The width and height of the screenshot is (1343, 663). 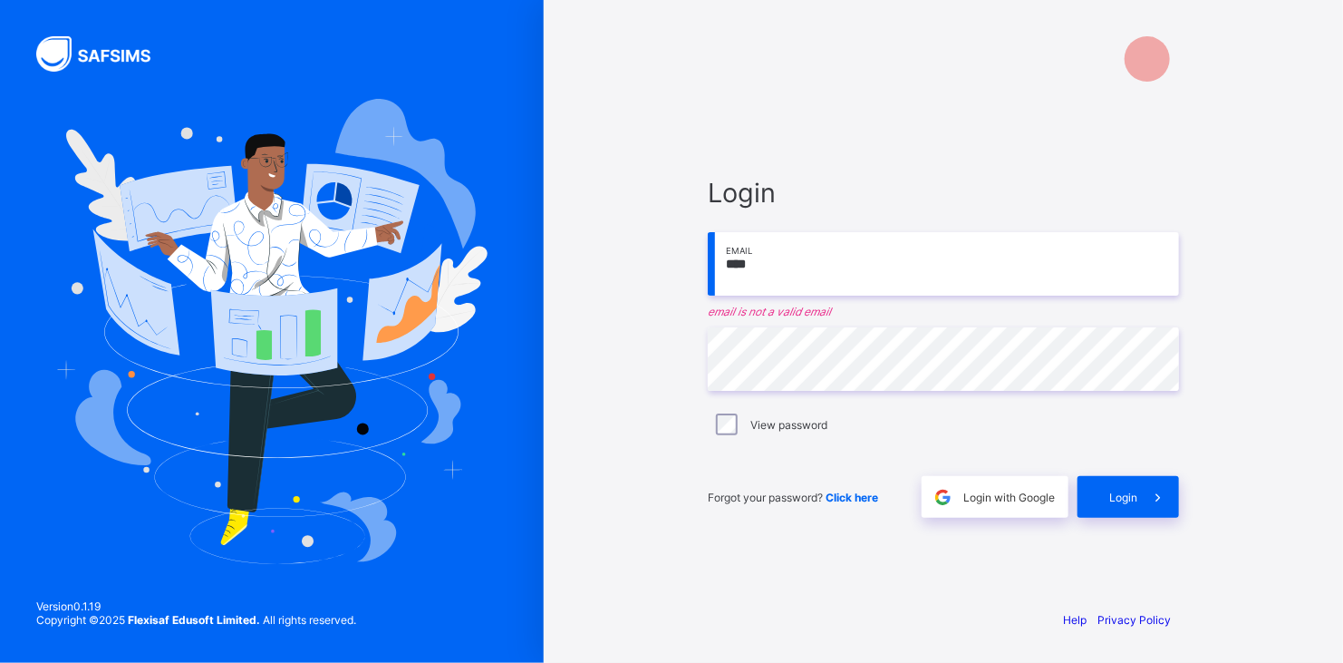 I want to click on img: SAFSIMS Logo, so click(x=104, y=53).